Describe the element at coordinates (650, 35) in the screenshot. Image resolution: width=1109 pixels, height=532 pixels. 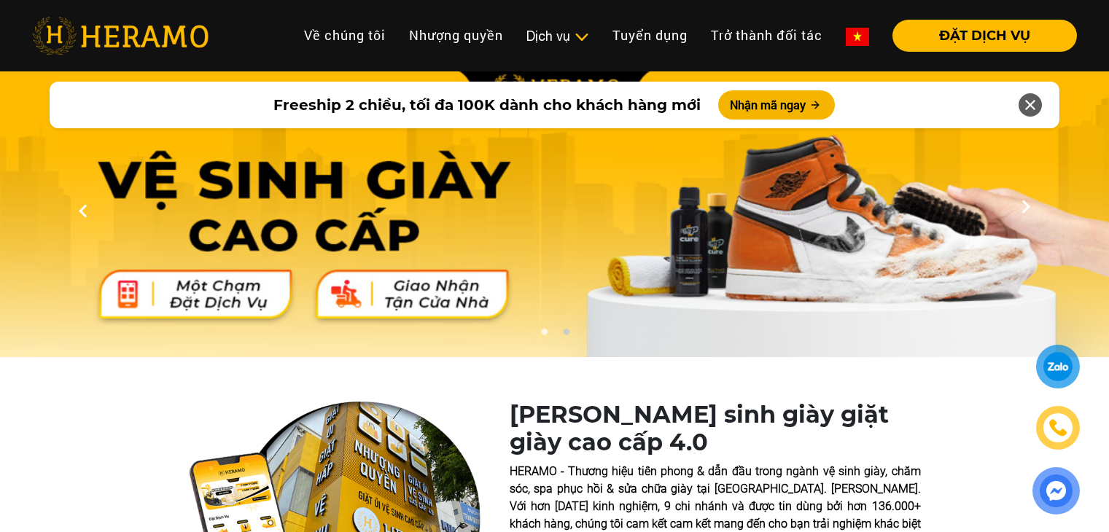
I see `a: Tuyển dụng` at that location.